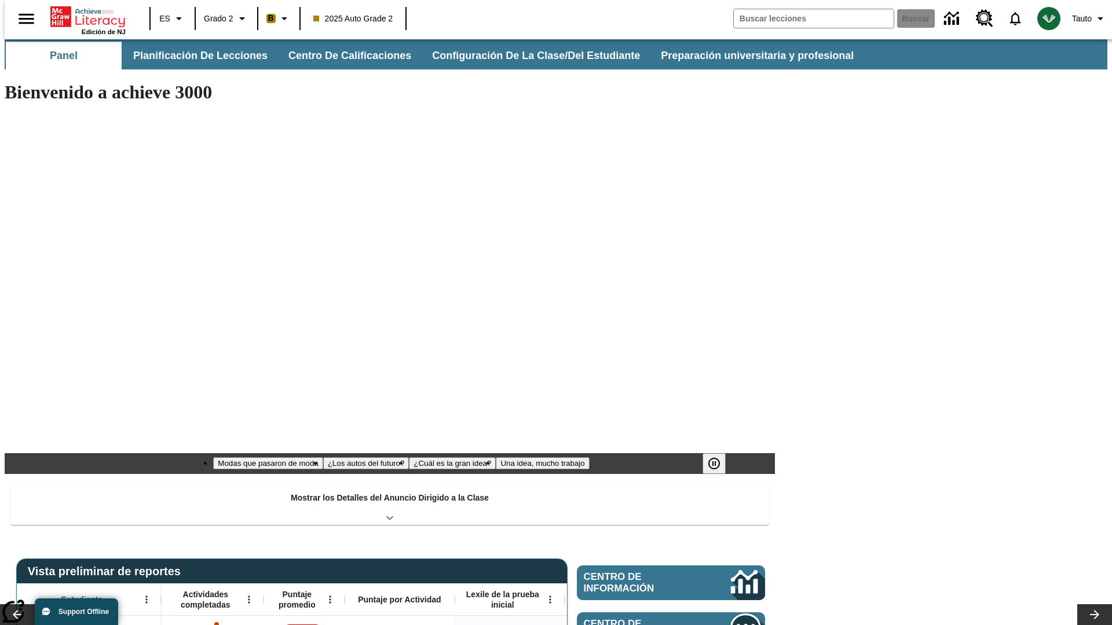  I want to click on h1: Bienvenido a achieve 3000, so click(390, 92).